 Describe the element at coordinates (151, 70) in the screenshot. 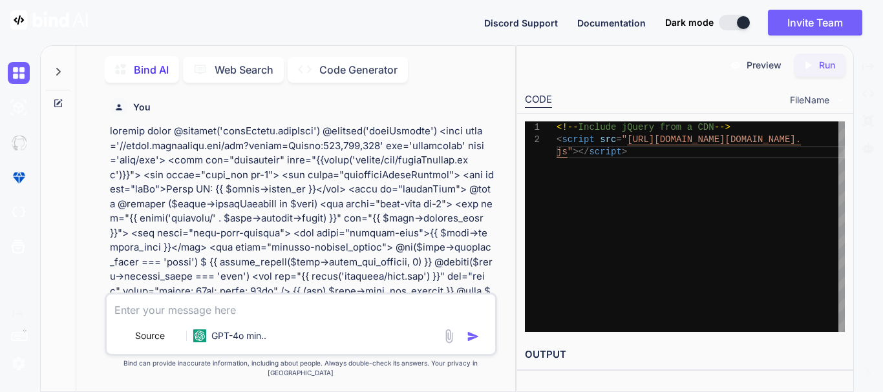

I see `p: Bind AI` at that location.